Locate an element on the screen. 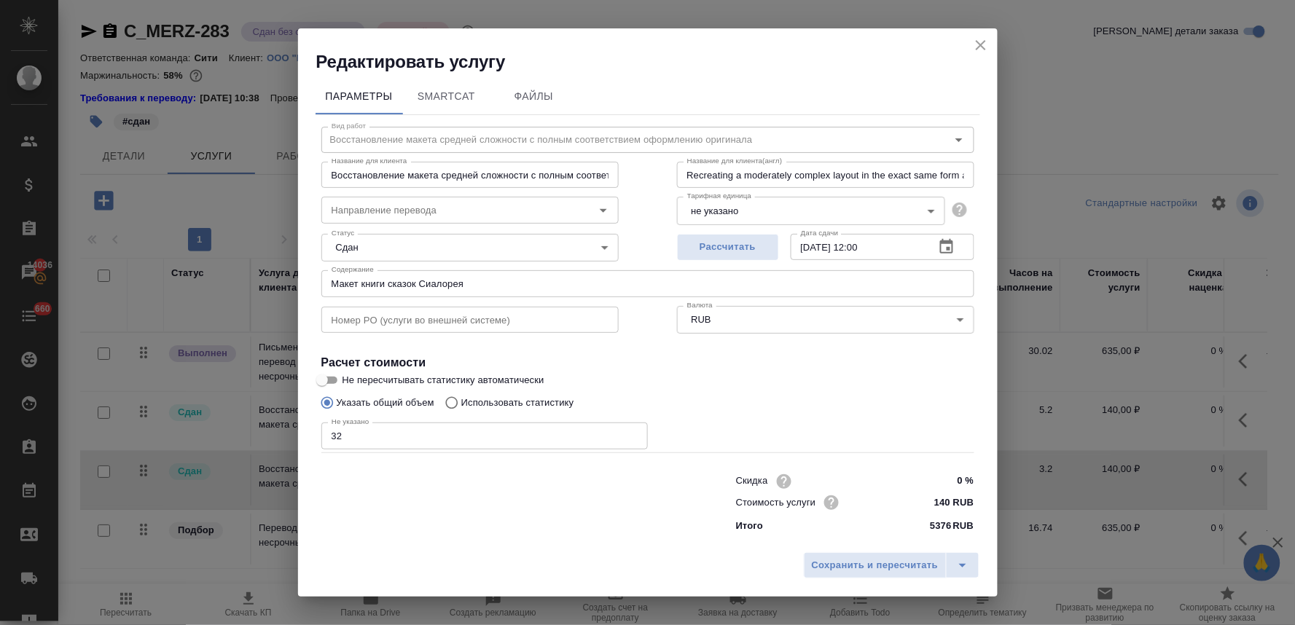  p: RUB is located at coordinates (963, 526).